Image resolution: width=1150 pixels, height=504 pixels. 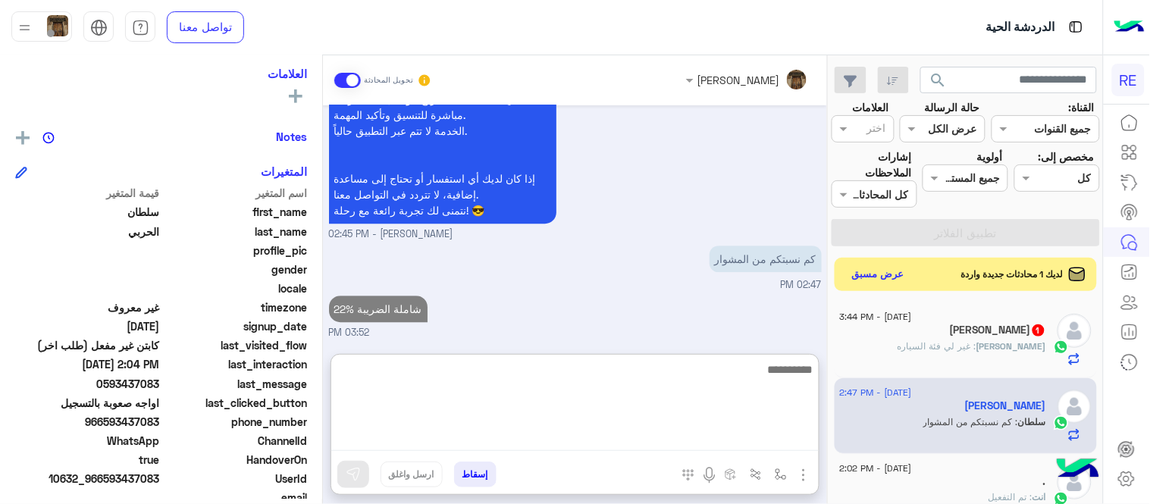 What do you see at coordinates (87, 193) in the screenshot?
I see `span: قيمة المتغير` at bounding box center [87, 193].